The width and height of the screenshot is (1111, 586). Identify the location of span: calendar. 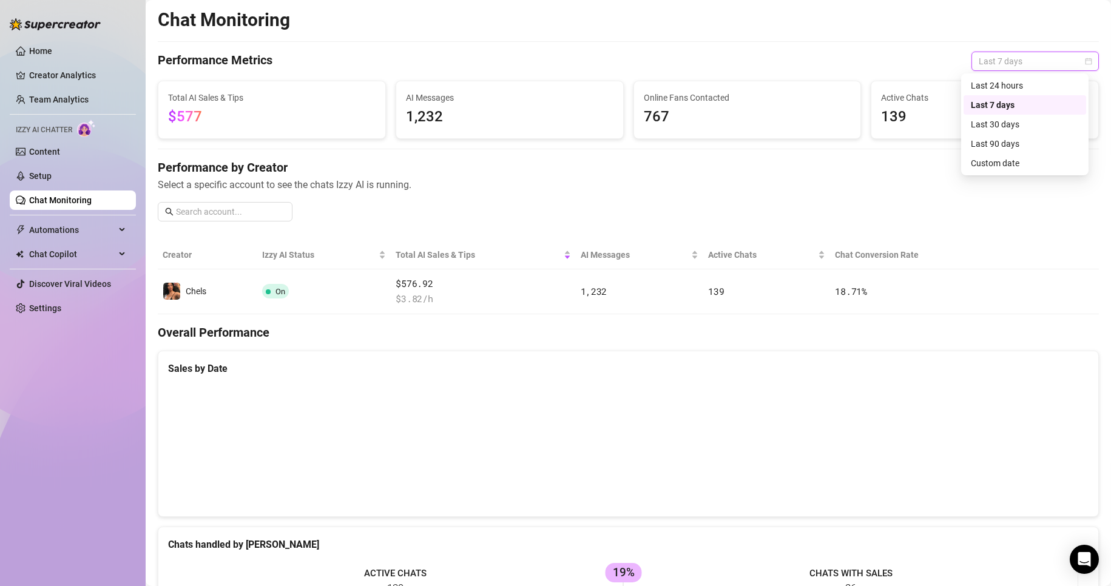
(1089, 61).